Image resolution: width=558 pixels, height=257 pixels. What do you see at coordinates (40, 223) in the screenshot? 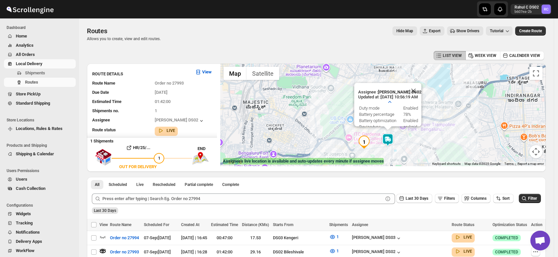
I see `button: Tracking` at bounding box center [40, 223].